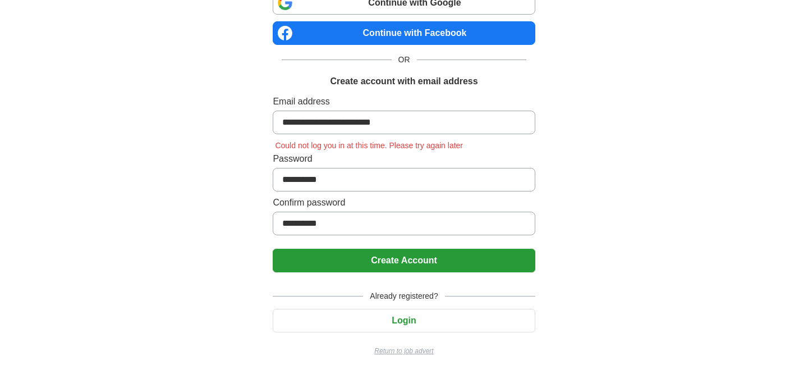  Describe the element at coordinates (403, 351) in the screenshot. I see `p: Return to job advert` at that location.